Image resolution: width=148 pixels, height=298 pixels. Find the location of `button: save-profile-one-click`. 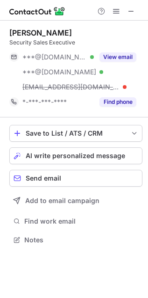

button: save-profile-one-click is located at coordinates (76, 133).